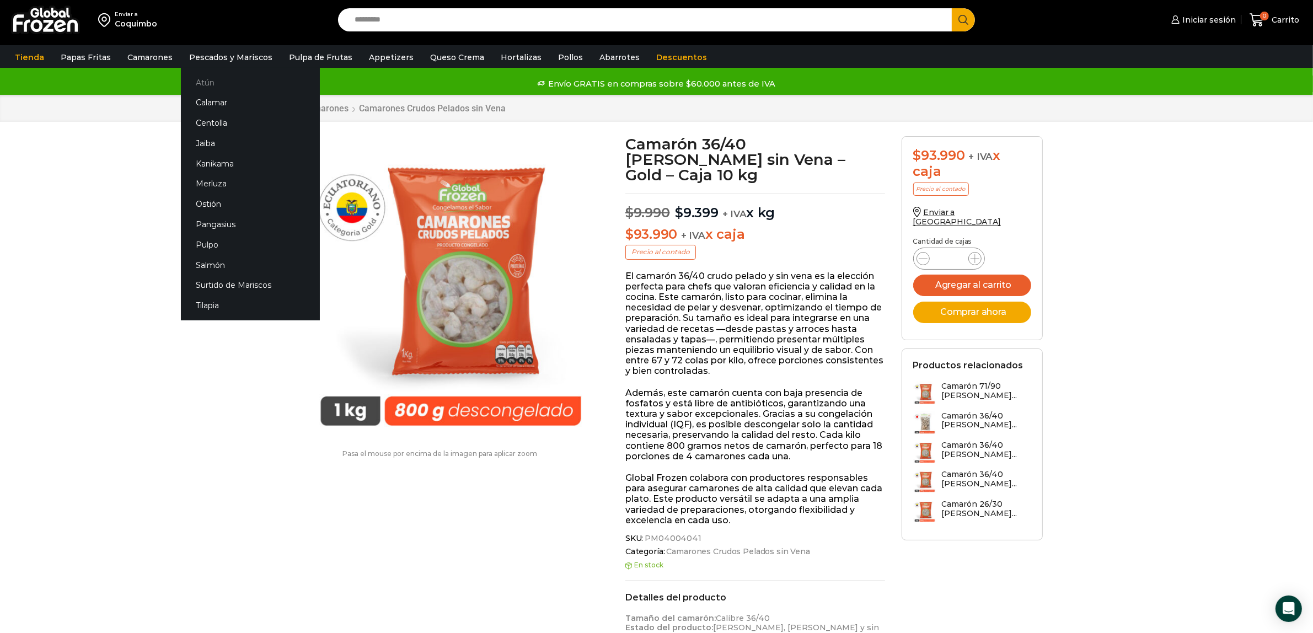  I want to click on span: Categoría:, so click(755, 552).